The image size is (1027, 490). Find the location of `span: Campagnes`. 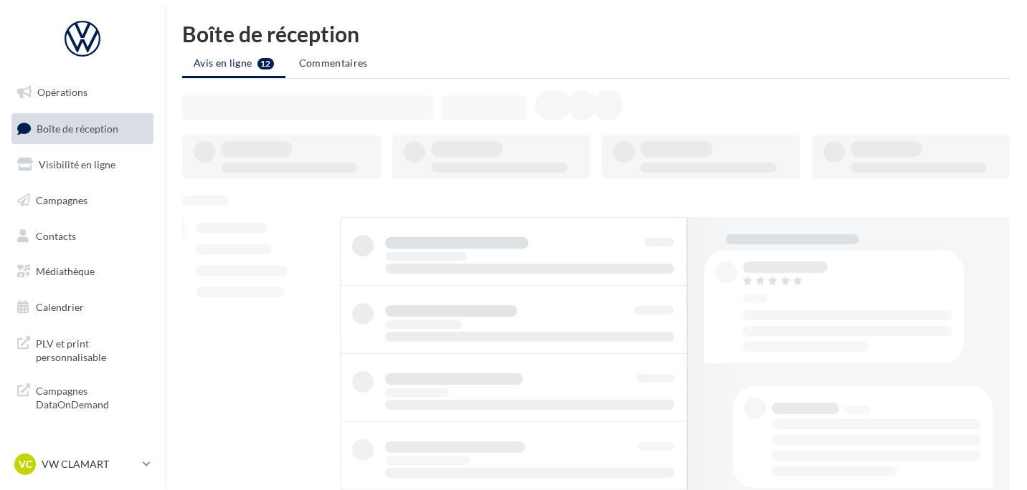

span: Campagnes is located at coordinates (62, 200).